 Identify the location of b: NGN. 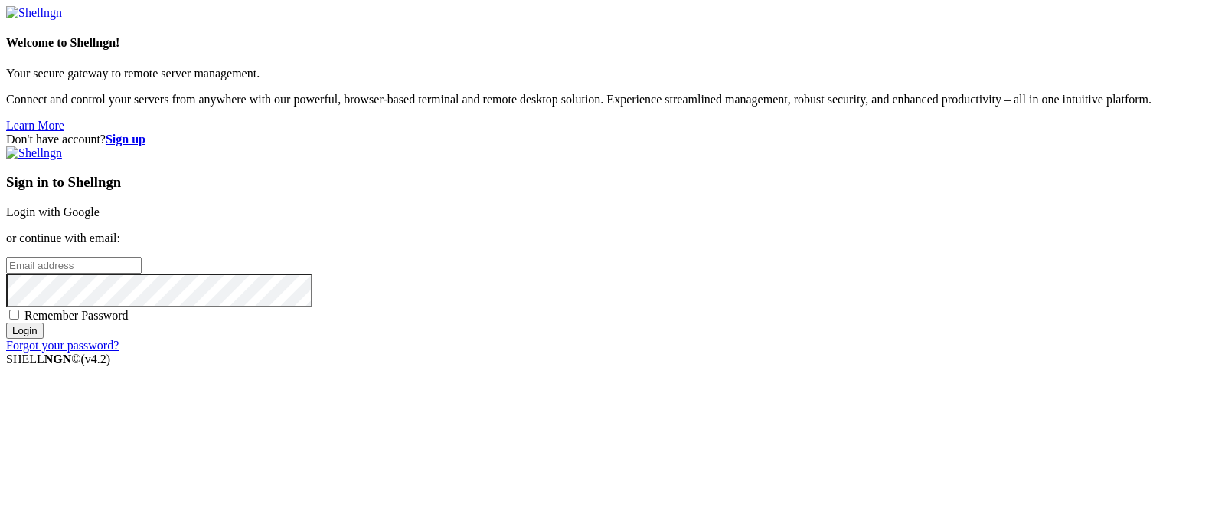
(58, 358).